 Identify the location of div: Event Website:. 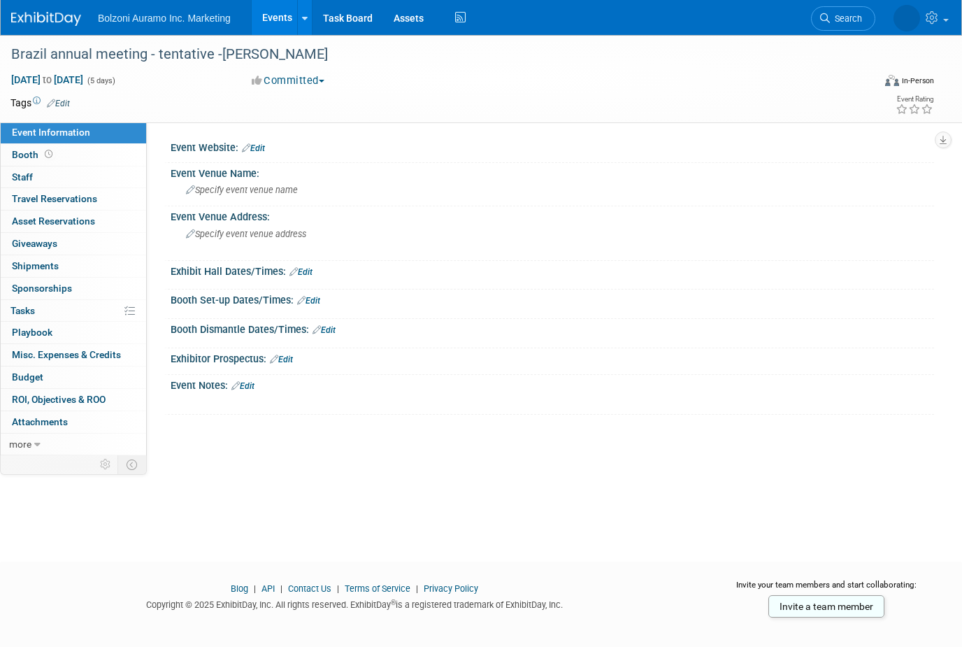
(552, 146).